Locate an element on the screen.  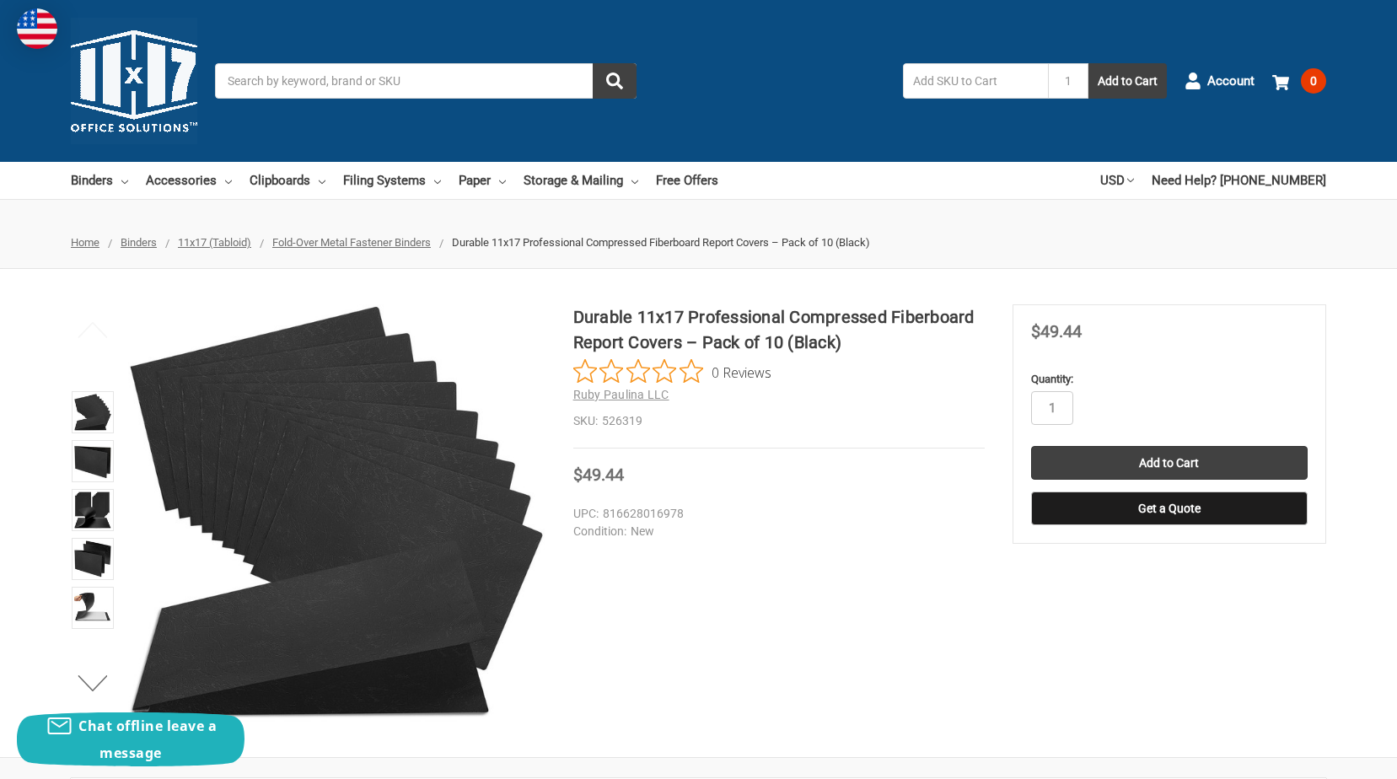
span: Fold-Over Metal Fastener Binders is located at coordinates (351, 242).